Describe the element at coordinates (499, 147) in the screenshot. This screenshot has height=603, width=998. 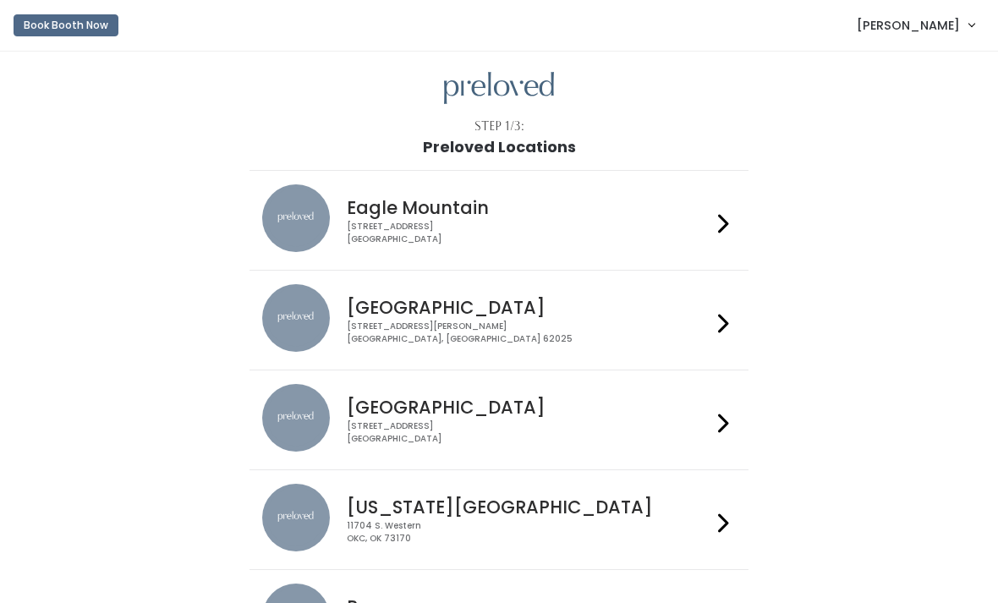
I see `h1: Preloved Locations` at that location.